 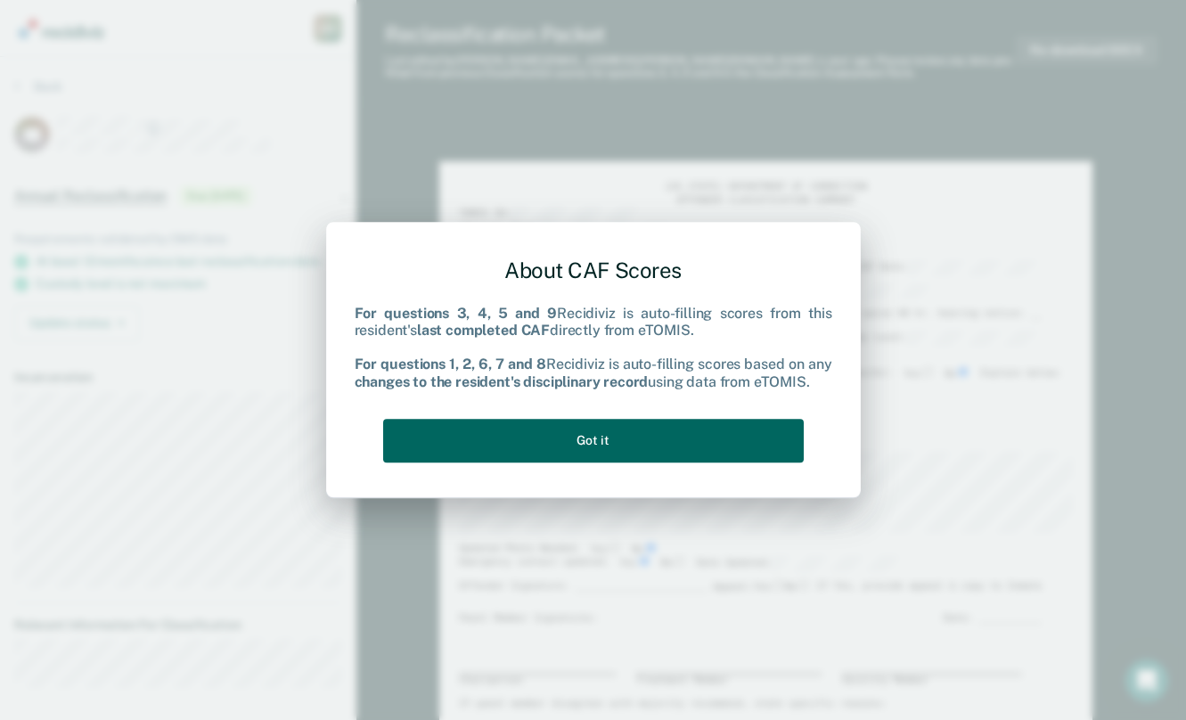 What do you see at coordinates (594, 348) in the screenshot?
I see `div: Recidiviz is auto-filling scores from this resident's directly from eTOMIS. Recidiviz is auto-fil...` at bounding box center [594, 348].